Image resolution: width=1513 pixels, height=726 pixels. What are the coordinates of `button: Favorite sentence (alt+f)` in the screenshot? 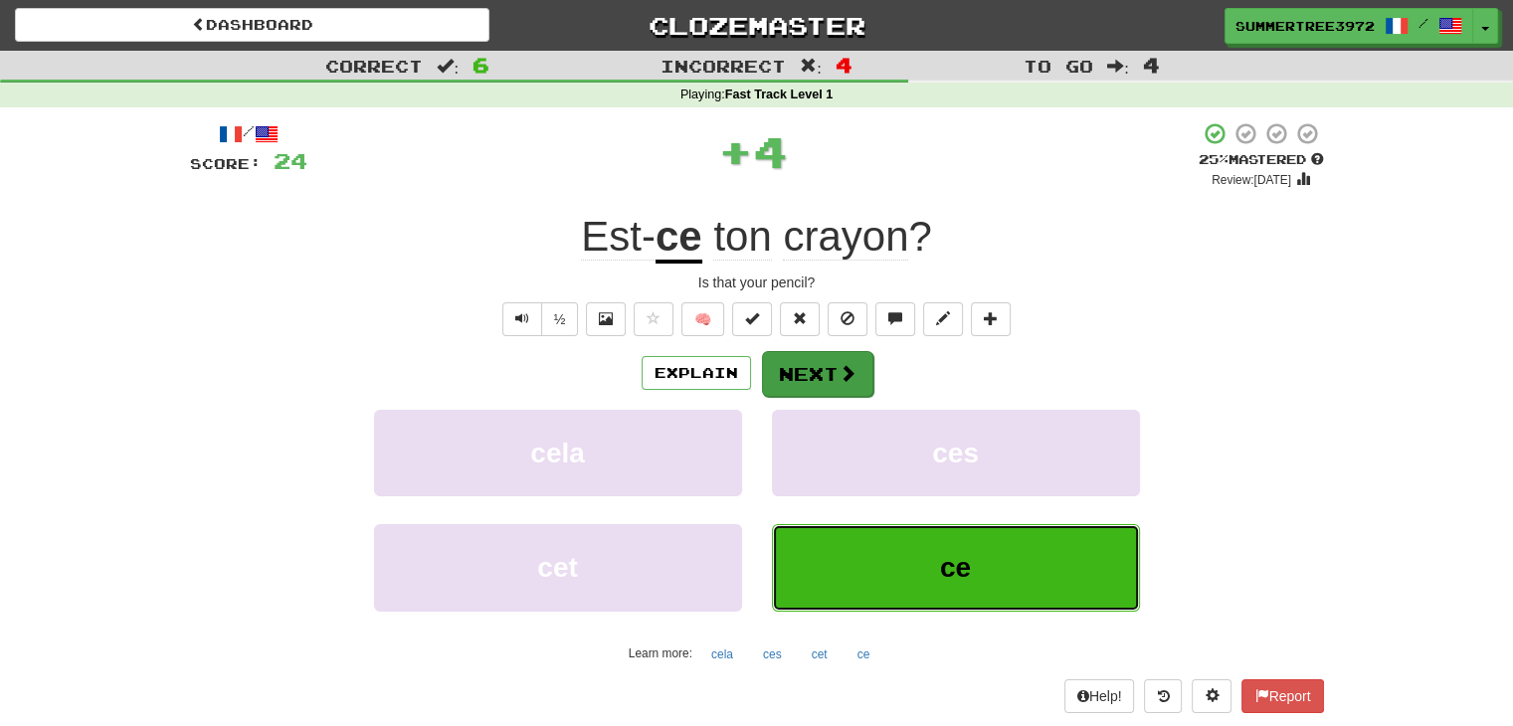 It's located at (654, 319).